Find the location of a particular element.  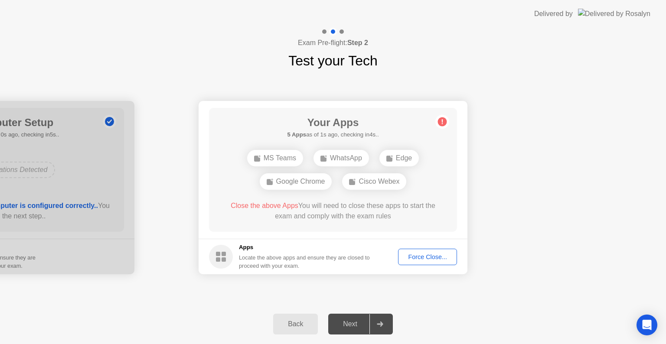

div: Edge is located at coordinates (399, 158).